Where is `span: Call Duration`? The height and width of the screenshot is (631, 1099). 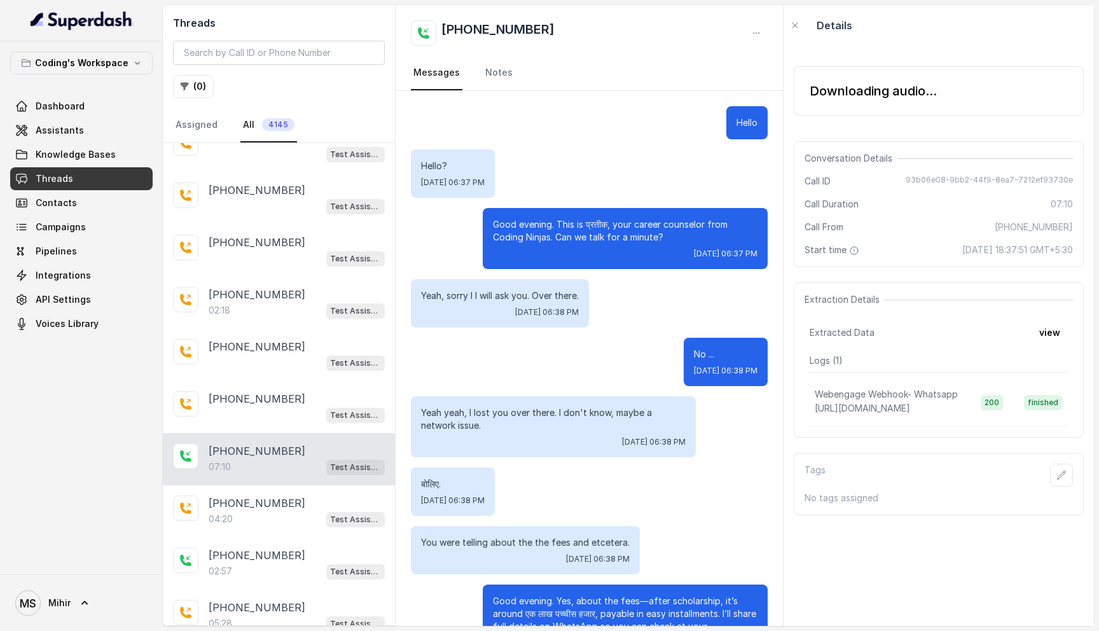
span: Call Duration is located at coordinates (831, 204).